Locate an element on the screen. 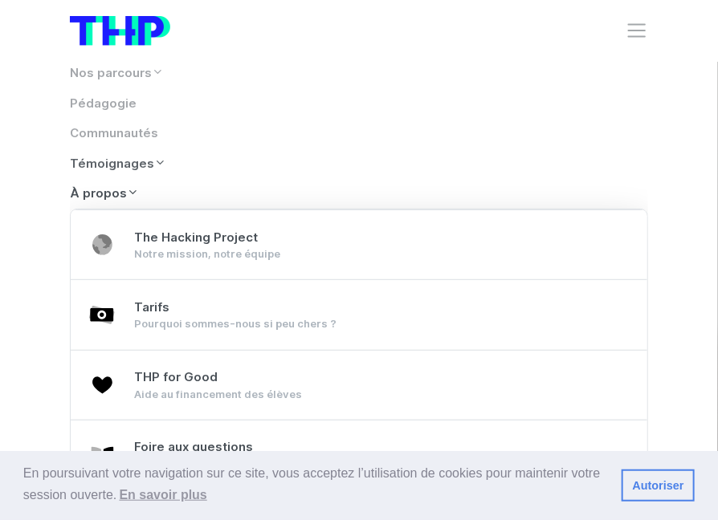  a: À propos is located at coordinates (359, 194).